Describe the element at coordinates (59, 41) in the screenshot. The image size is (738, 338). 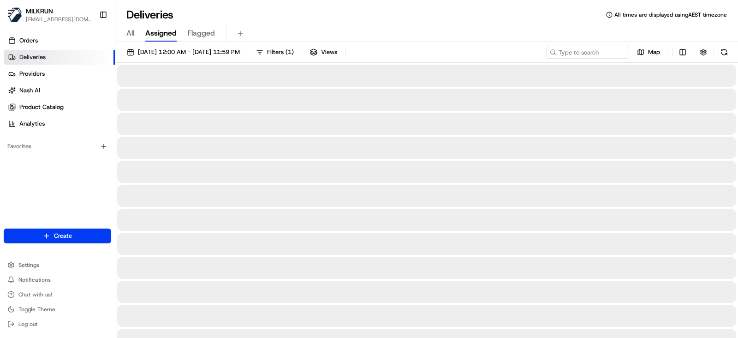
I see `a: Orders` at that location.